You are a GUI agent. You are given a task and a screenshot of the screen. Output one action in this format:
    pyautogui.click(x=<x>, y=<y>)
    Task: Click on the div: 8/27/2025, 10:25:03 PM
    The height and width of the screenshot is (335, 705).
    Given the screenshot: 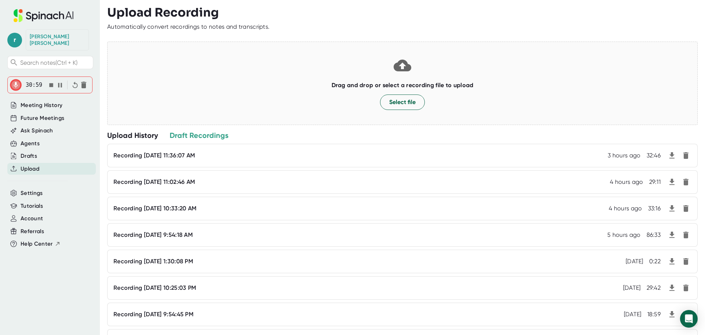 What is the action you would take?
    pyautogui.click(x=632, y=288)
    